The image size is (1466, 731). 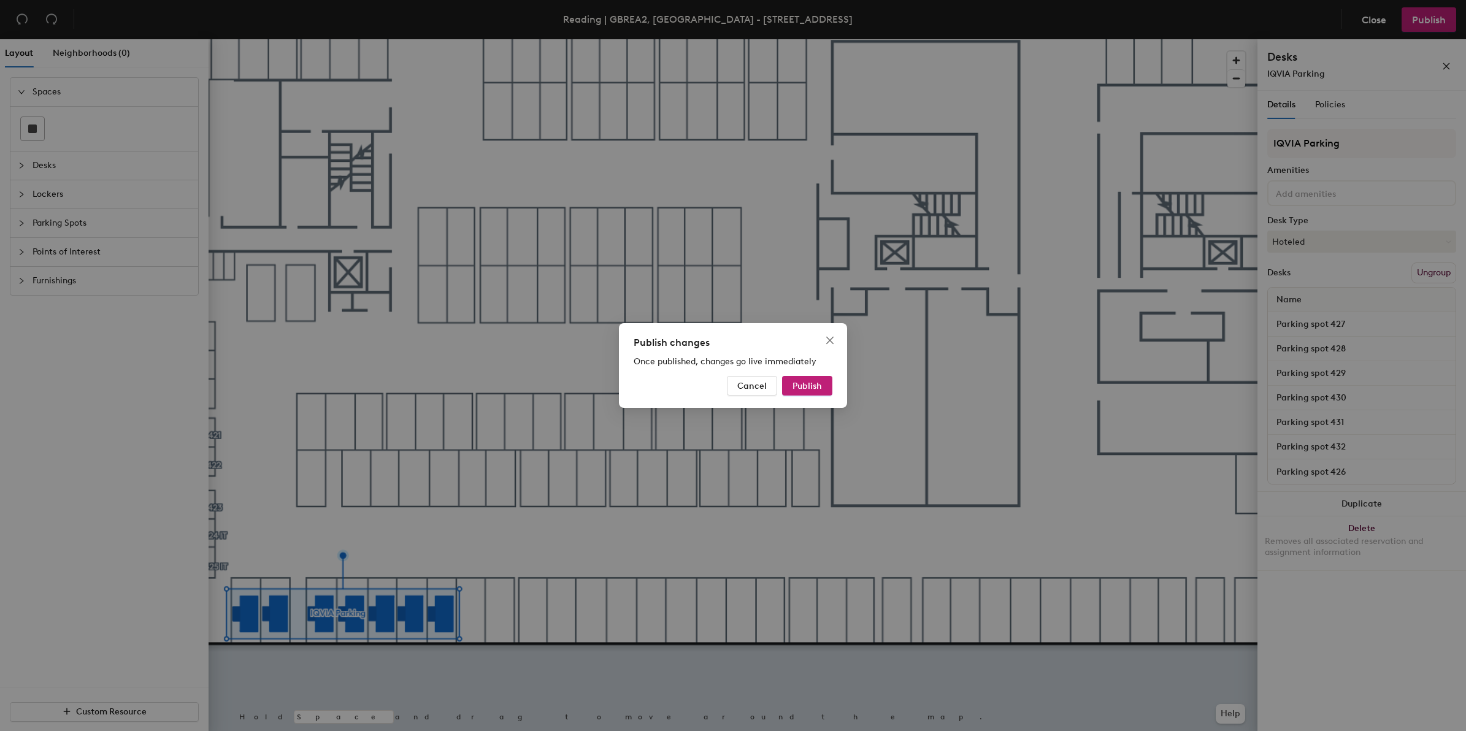 I want to click on span: Cancel, so click(x=752, y=386).